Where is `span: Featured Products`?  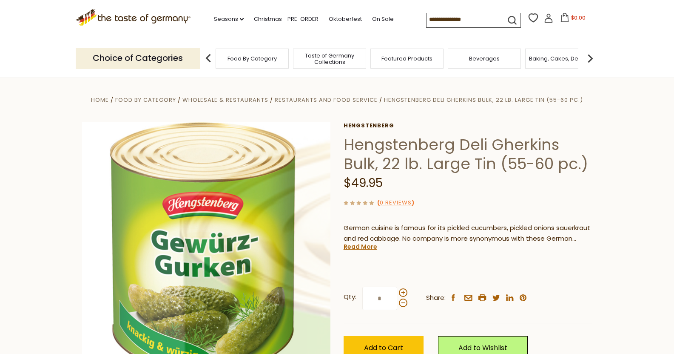 span: Featured Products is located at coordinates (407, 58).